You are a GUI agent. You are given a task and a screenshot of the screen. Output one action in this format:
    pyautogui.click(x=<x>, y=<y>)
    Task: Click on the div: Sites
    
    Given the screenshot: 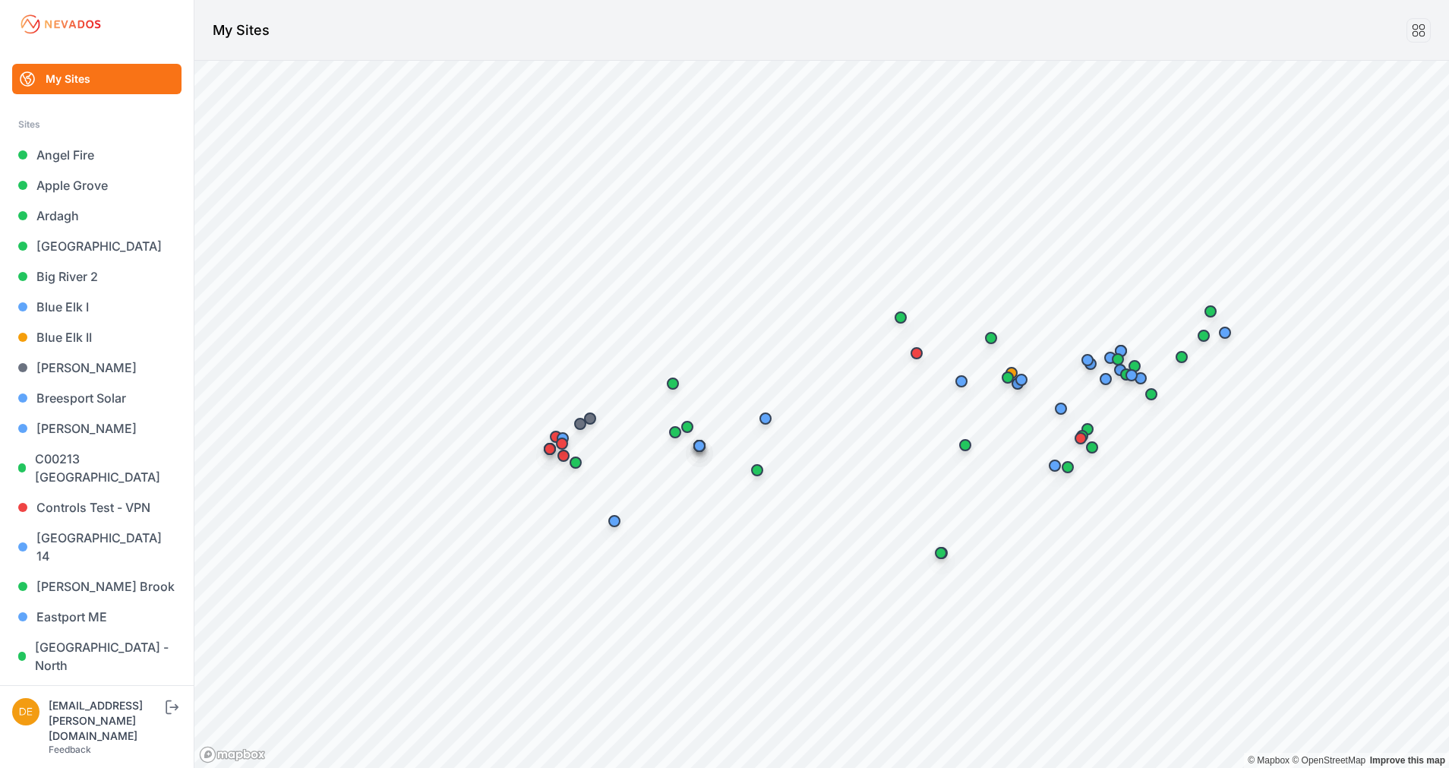 What is the action you would take?
    pyautogui.click(x=96, y=125)
    